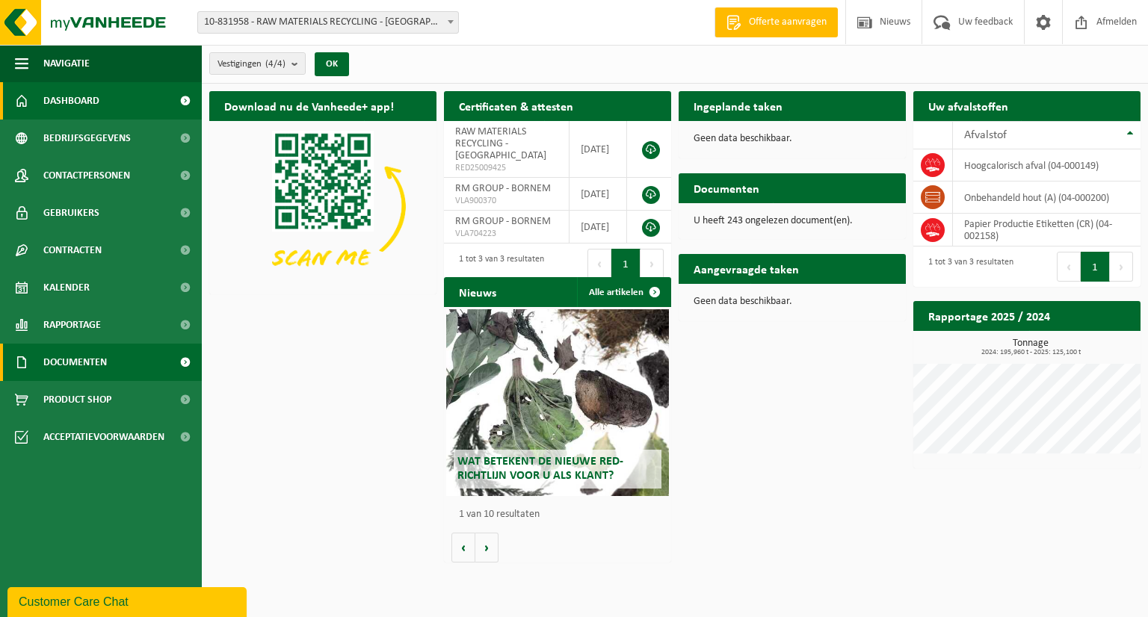 The height and width of the screenshot is (617, 1148). I want to click on h2: Nieuws, so click(478, 292).